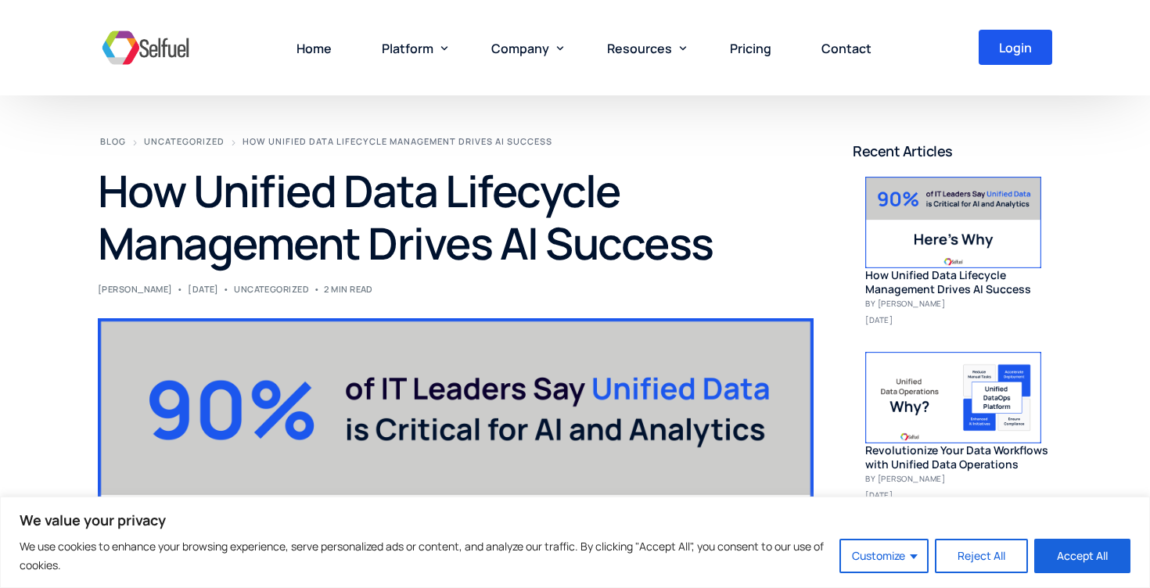  I want to click on span: Uncategorized, so click(184, 141).